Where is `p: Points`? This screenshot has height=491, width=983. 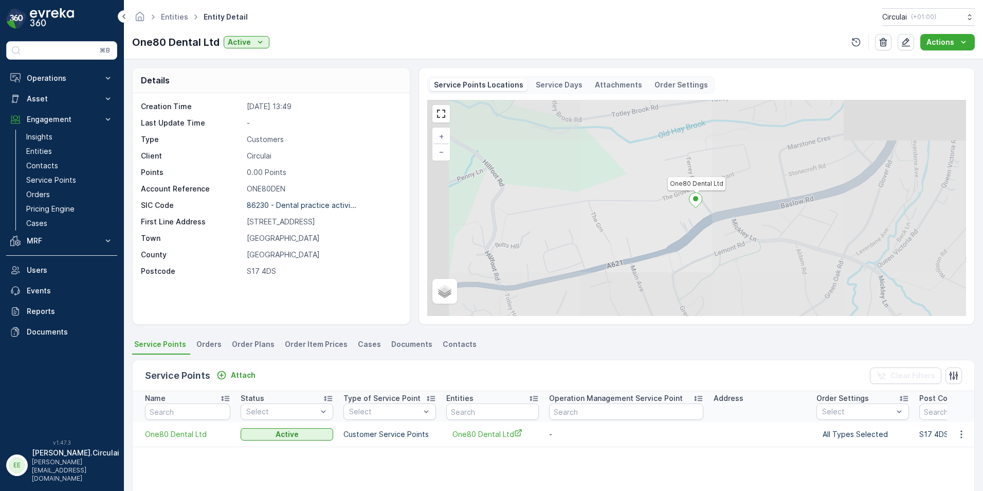 p: Points is located at coordinates (192, 172).